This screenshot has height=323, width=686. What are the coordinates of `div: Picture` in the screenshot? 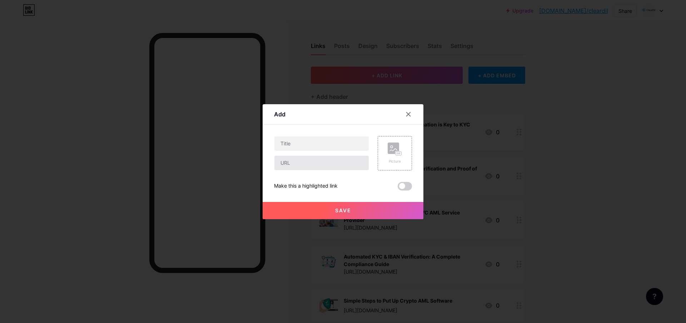 It's located at (395, 161).